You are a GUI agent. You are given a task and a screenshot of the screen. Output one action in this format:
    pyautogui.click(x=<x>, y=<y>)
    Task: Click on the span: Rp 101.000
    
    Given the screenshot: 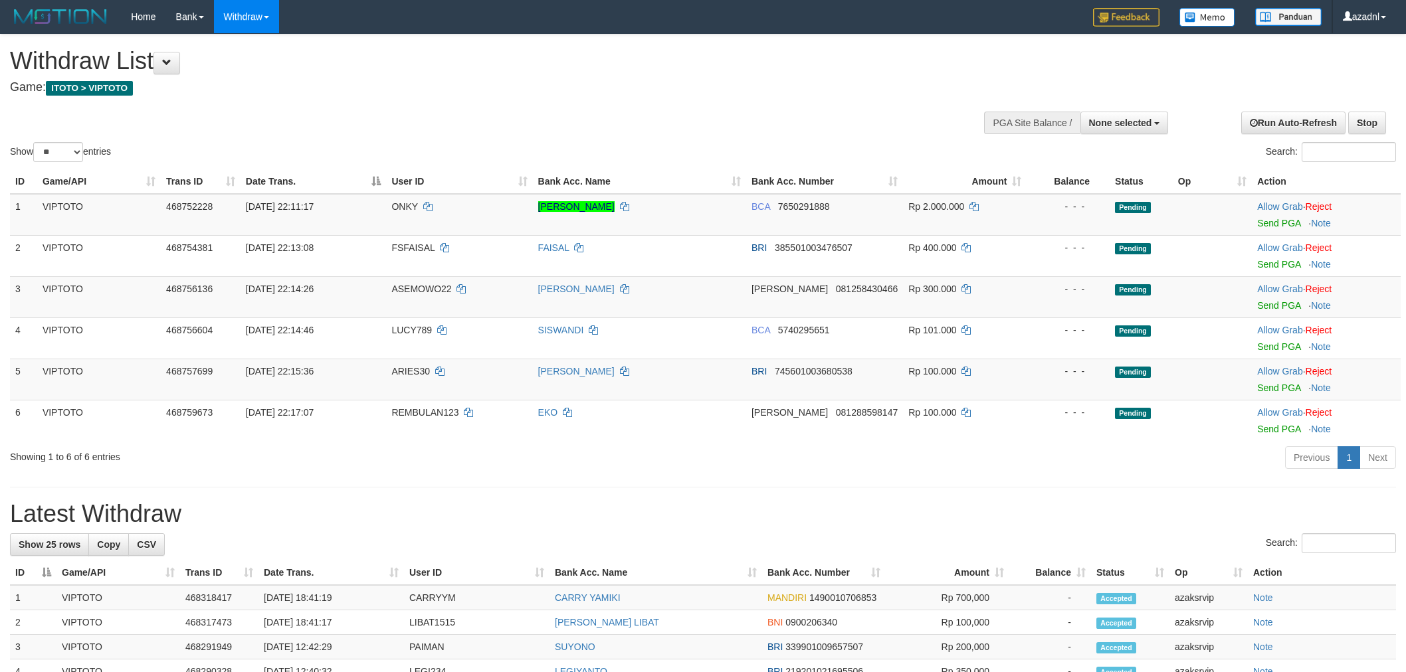 What is the action you would take?
    pyautogui.click(x=932, y=330)
    